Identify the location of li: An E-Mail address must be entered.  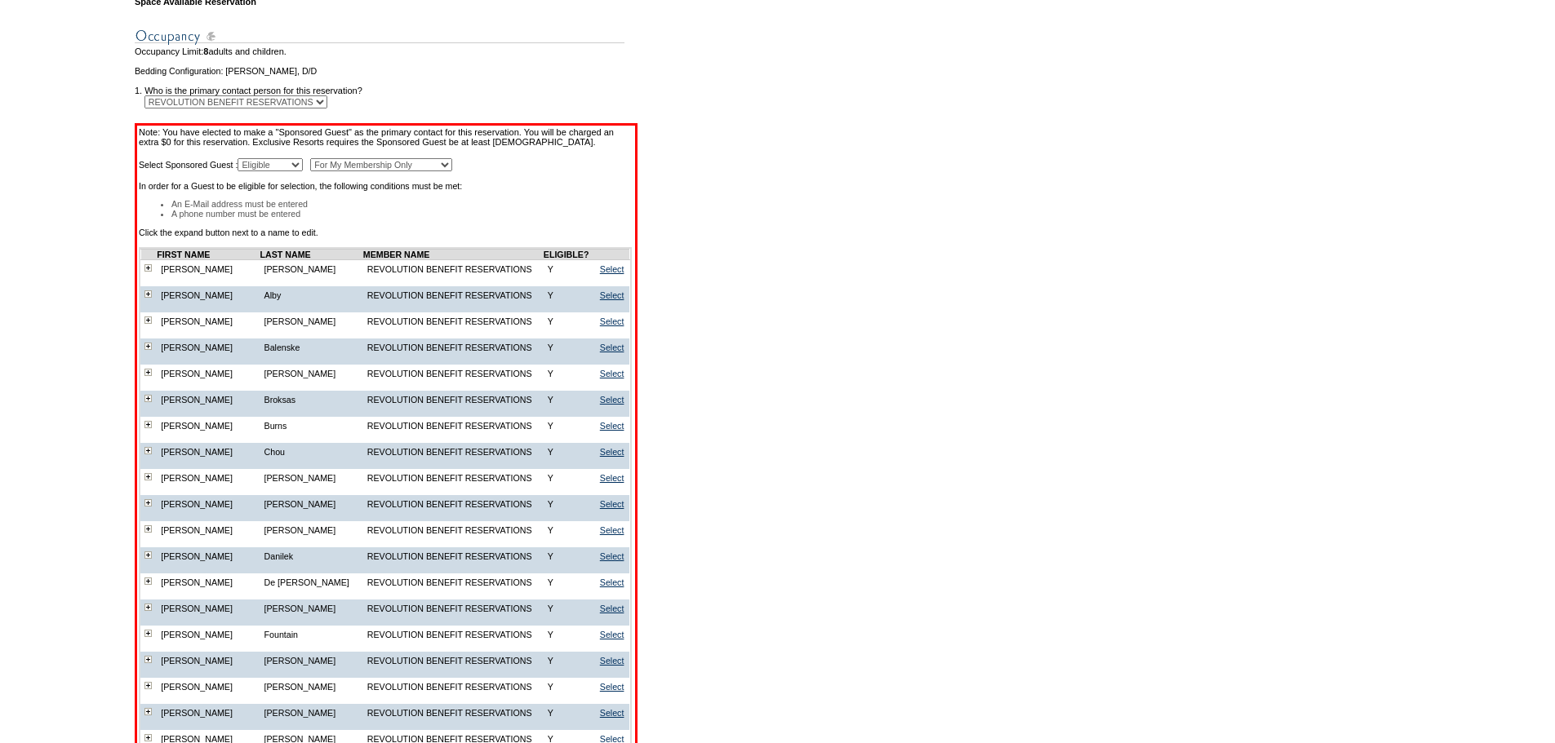
(402, 204).